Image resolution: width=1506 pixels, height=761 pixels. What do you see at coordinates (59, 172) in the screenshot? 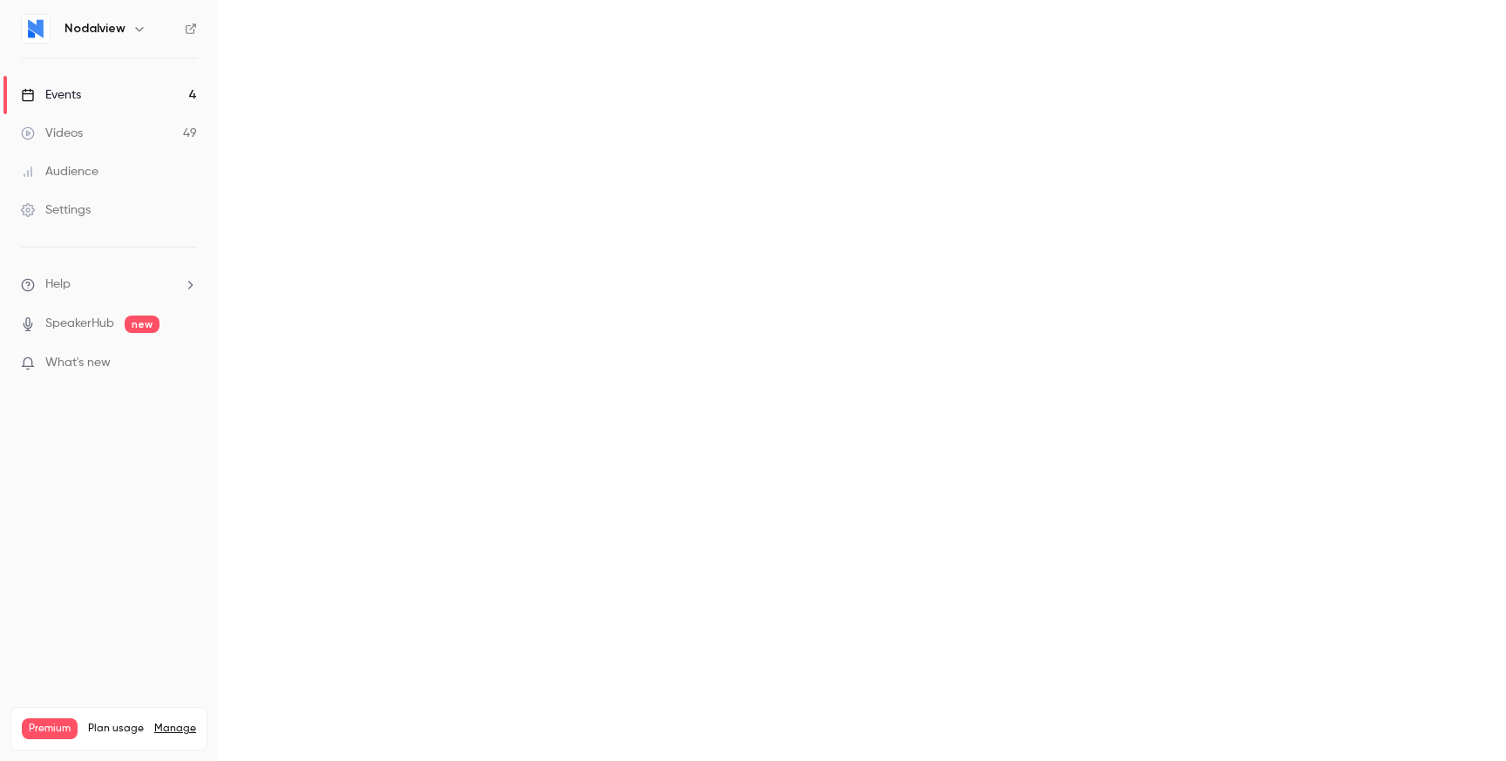
I see `div: Audience` at bounding box center [59, 172].